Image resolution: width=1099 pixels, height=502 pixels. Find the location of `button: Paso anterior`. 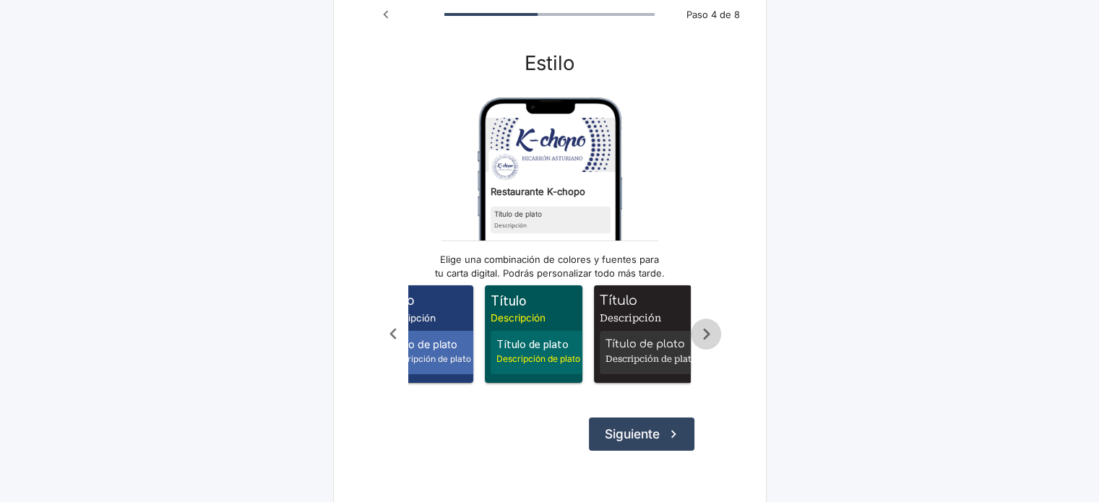

button: Paso anterior is located at coordinates (386, 14).